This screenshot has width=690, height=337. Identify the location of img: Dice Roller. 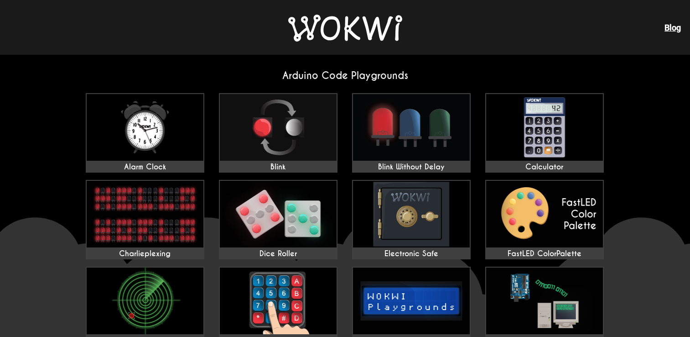
(278, 214).